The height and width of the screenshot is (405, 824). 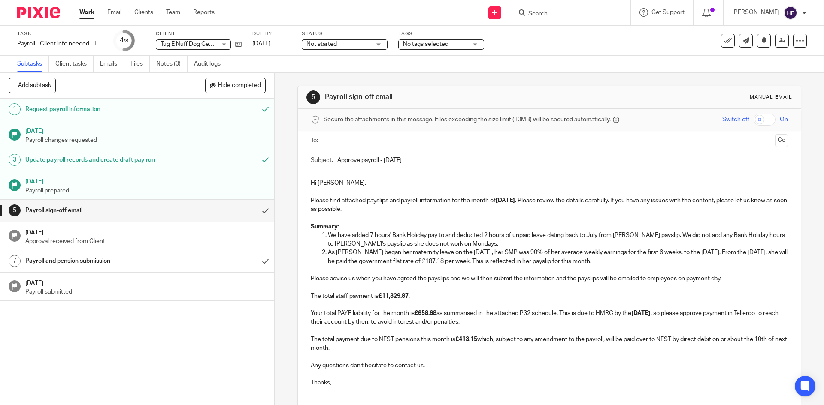 I want to click on span: Hide completed, so click(x=239, y=86).